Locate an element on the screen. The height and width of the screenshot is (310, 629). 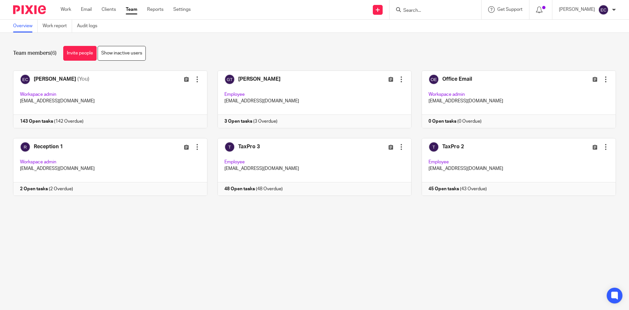
h1: Team members is located at coordinates (35, 53).